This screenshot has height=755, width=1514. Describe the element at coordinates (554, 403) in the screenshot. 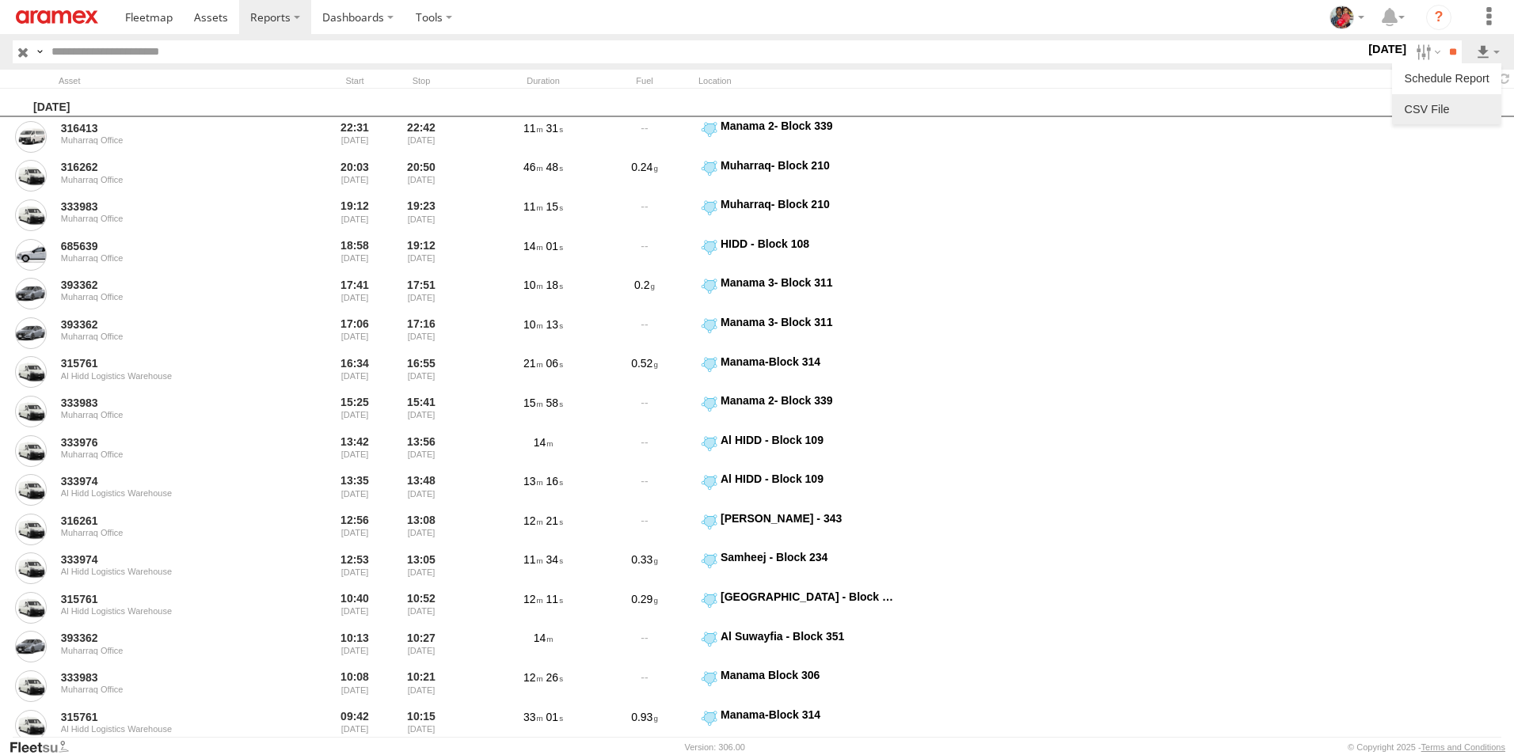

I see `span: 58` at that location.